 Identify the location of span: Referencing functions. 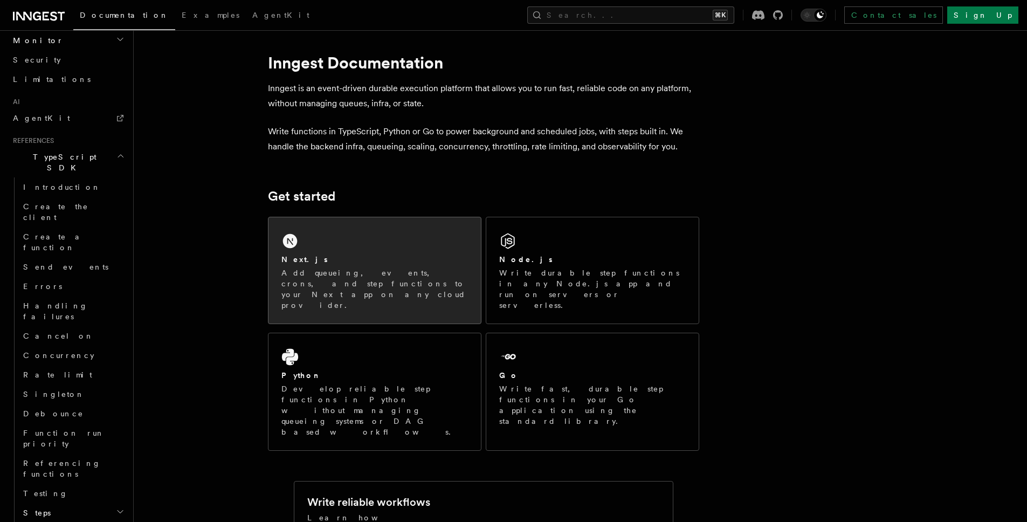
(62, 468).